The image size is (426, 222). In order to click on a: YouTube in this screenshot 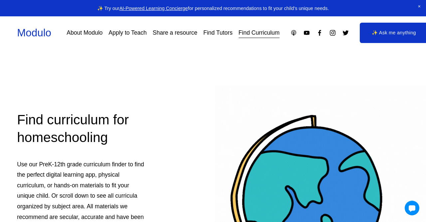, I will do `click(307, 33)`.